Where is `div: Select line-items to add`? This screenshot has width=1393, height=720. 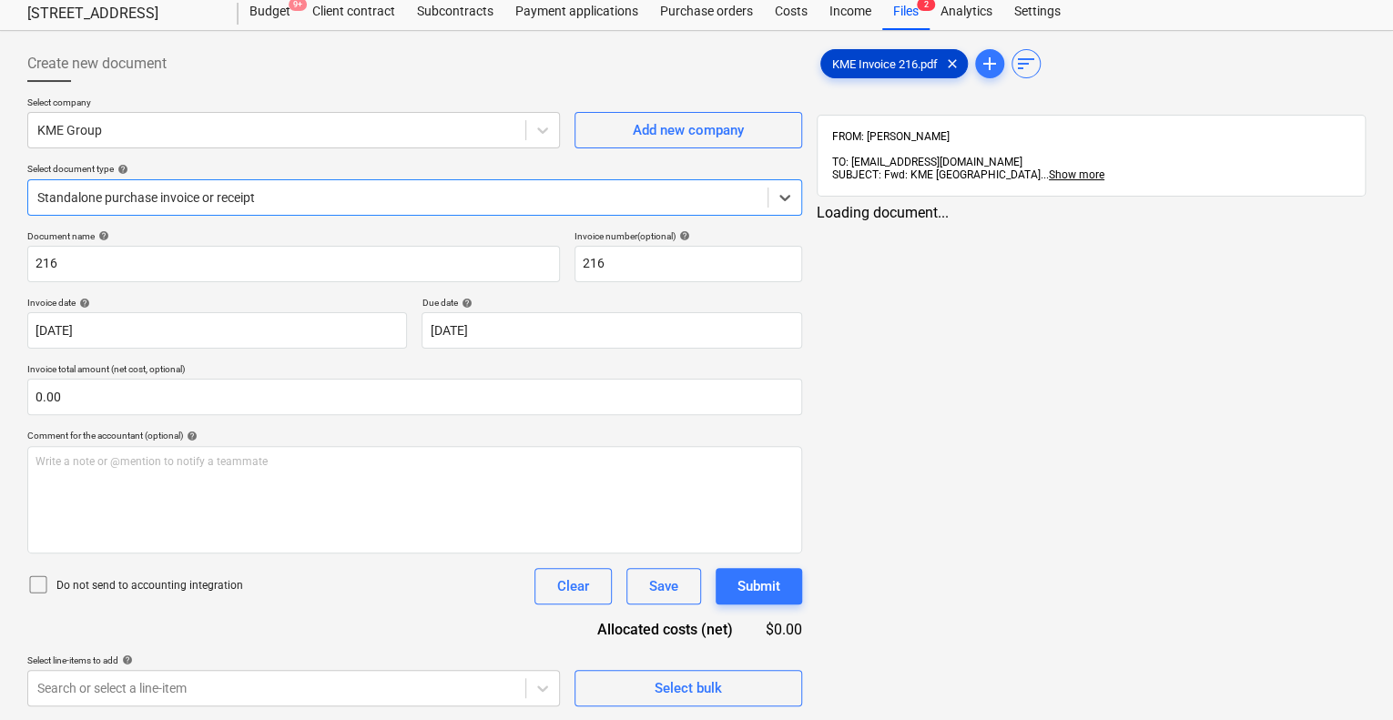
div: Select line-items to add is located at coordinates (293, 660).